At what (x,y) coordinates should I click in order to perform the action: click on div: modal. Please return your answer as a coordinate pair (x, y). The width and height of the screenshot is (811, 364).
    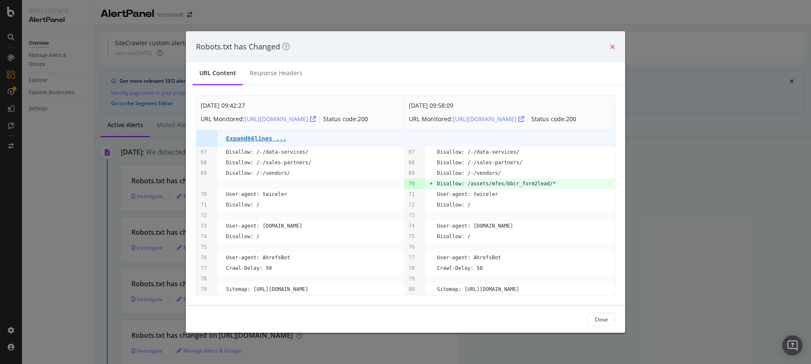
    Looking at the image, I should click on (406, 182).